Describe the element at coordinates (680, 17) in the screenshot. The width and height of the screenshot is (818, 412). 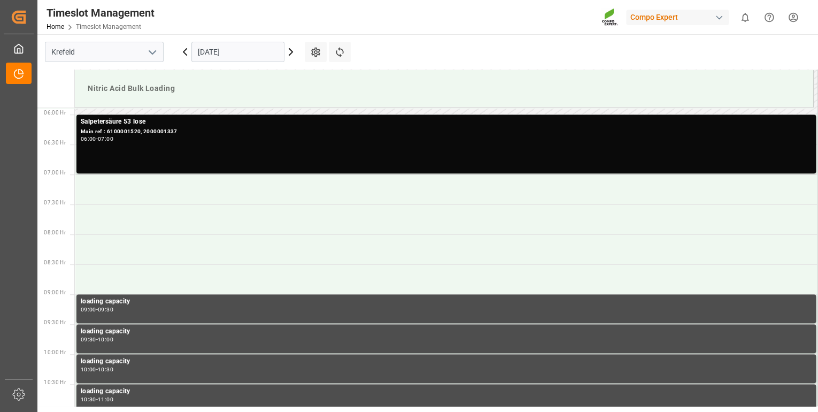
I see `button: Compo Expert` at that location.